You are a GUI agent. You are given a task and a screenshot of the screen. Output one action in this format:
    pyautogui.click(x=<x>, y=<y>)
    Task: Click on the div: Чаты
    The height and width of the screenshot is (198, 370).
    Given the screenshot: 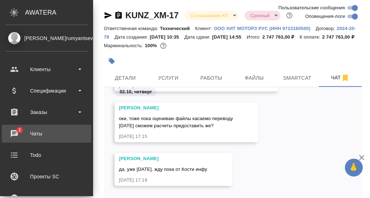 What is the action you would take?
    pyautogui.click(x=47, y=134)
    